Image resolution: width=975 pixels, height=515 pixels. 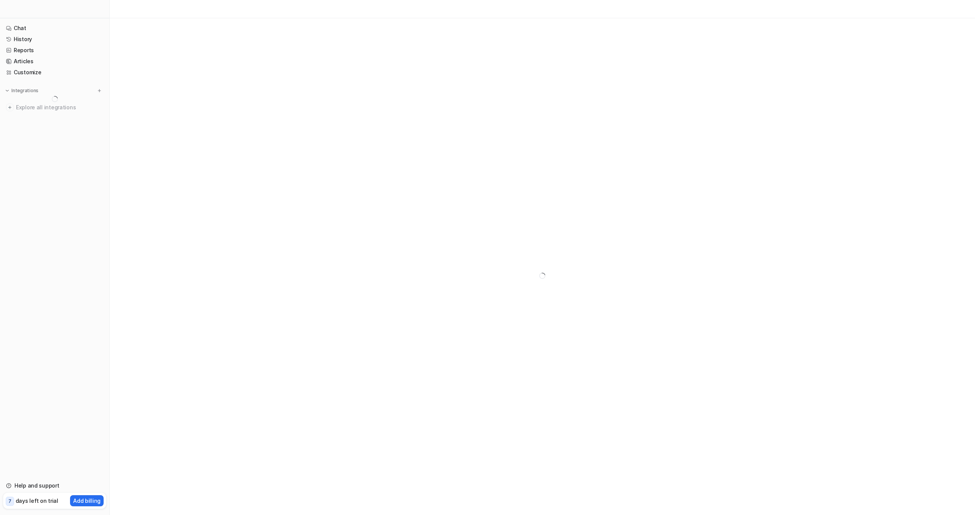 What do you see at coordinates (54, 39) in the screenshot?
I see `a: History` at bounding box center [54, 39].